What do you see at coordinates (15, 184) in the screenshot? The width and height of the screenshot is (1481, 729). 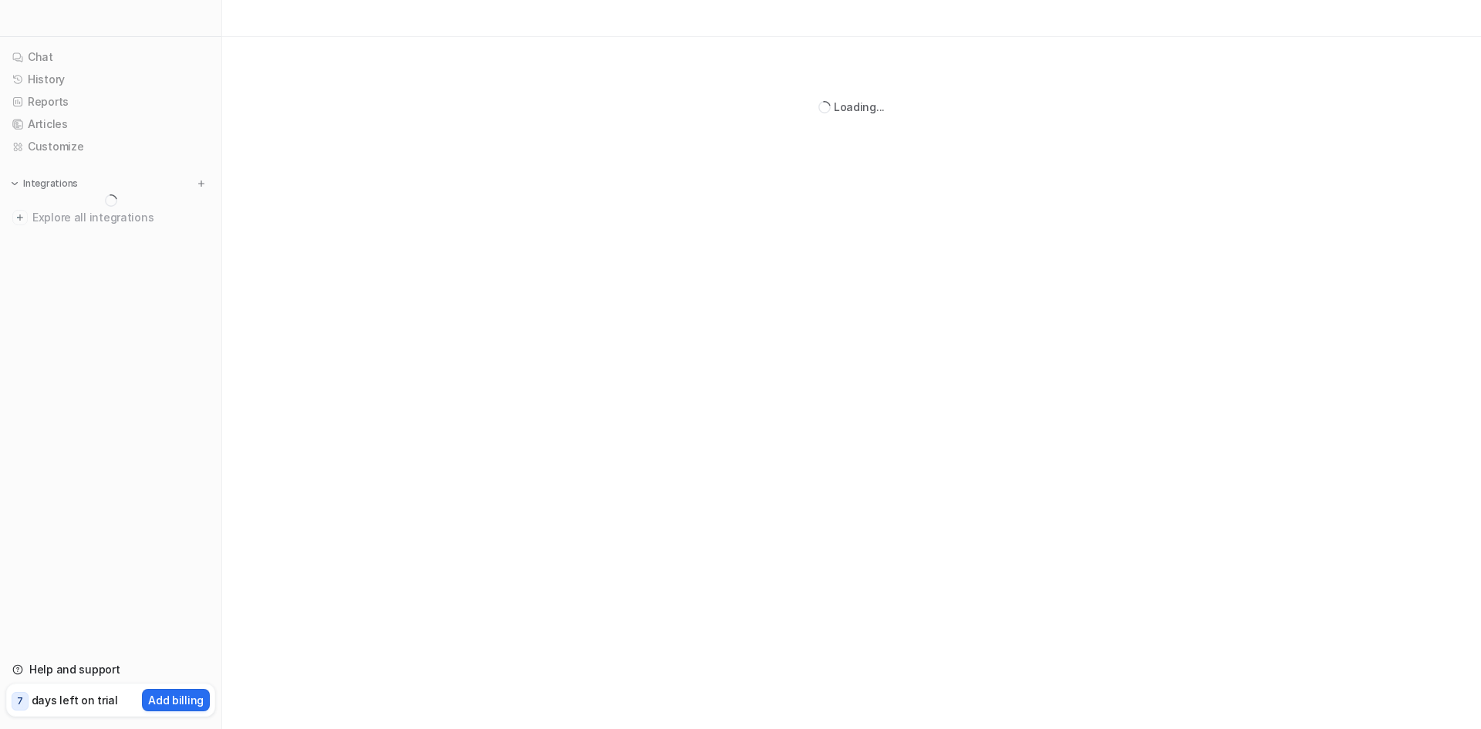 I see `img: expand menu` at bounding box center [15, 184].